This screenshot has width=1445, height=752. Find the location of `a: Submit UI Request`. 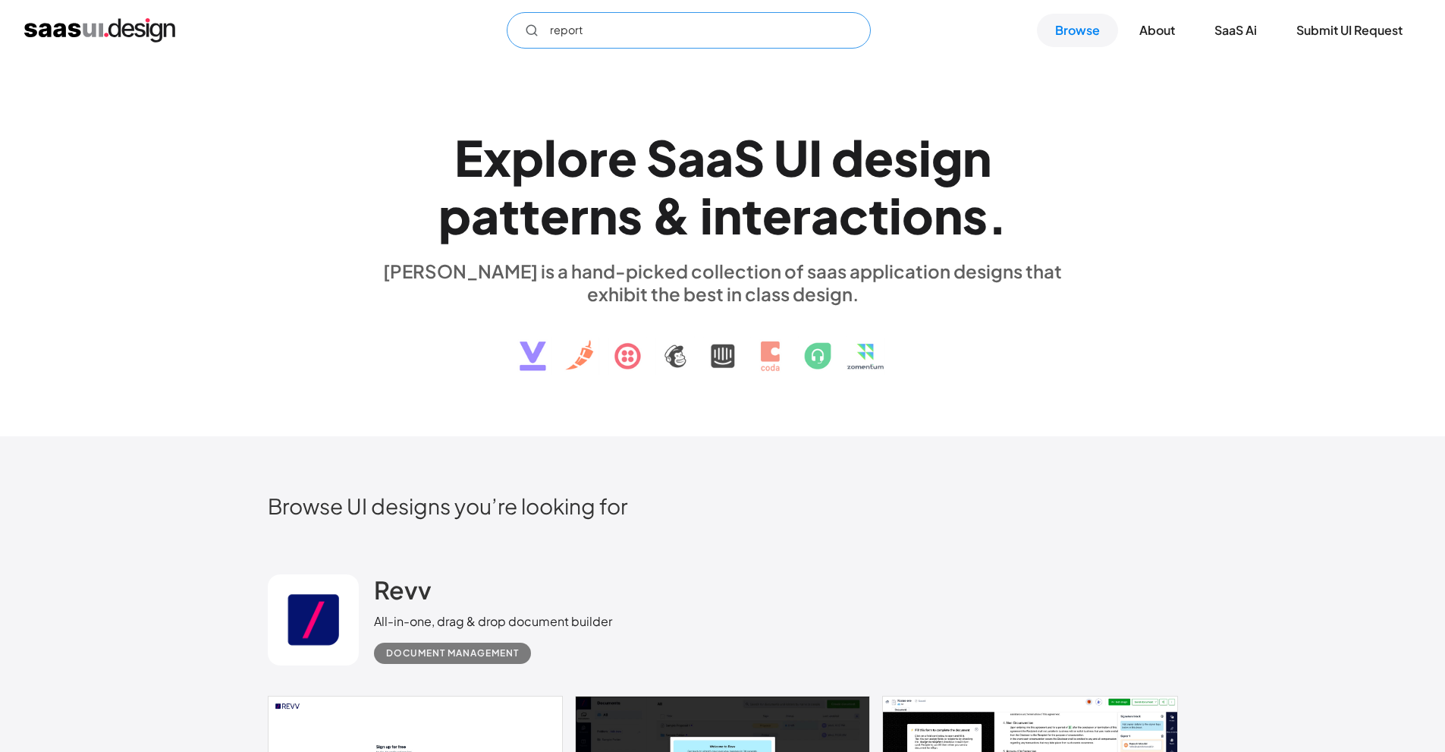

a: Submit UI Request is located at coordinates (1349, 30).